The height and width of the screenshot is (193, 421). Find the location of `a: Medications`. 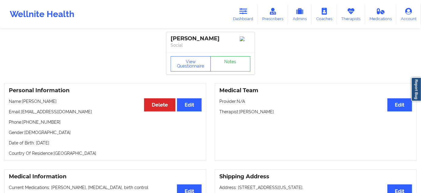

a: Medications is located at coordinates (381, 14).